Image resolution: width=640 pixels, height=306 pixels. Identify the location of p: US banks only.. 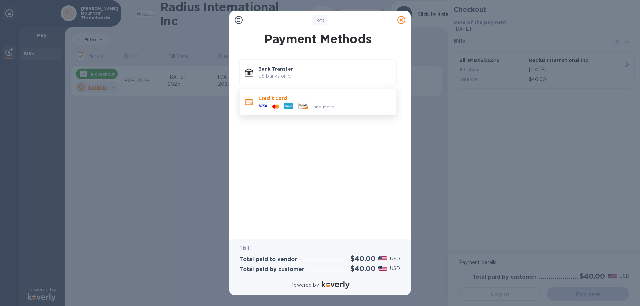
(325, 76).